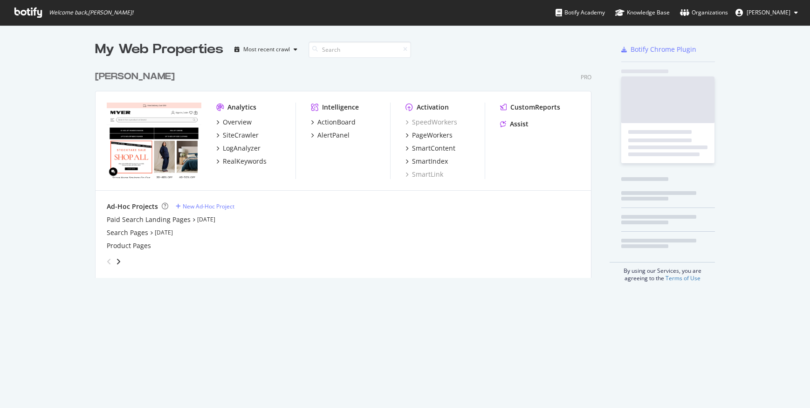 Image resolution: width=810 pixels, height=408 pixels. What do you see at coordinates (535, 107) in the screenshot?
I see `div: CustomReports` at bounding box center [535, 107].